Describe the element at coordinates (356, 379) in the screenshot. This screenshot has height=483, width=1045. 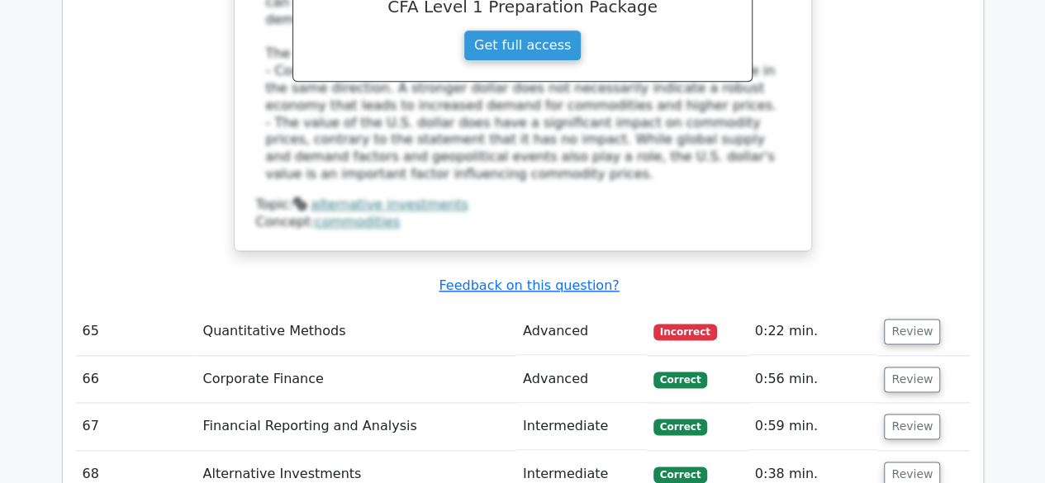
I see `td: Corporate Finance` at that location.